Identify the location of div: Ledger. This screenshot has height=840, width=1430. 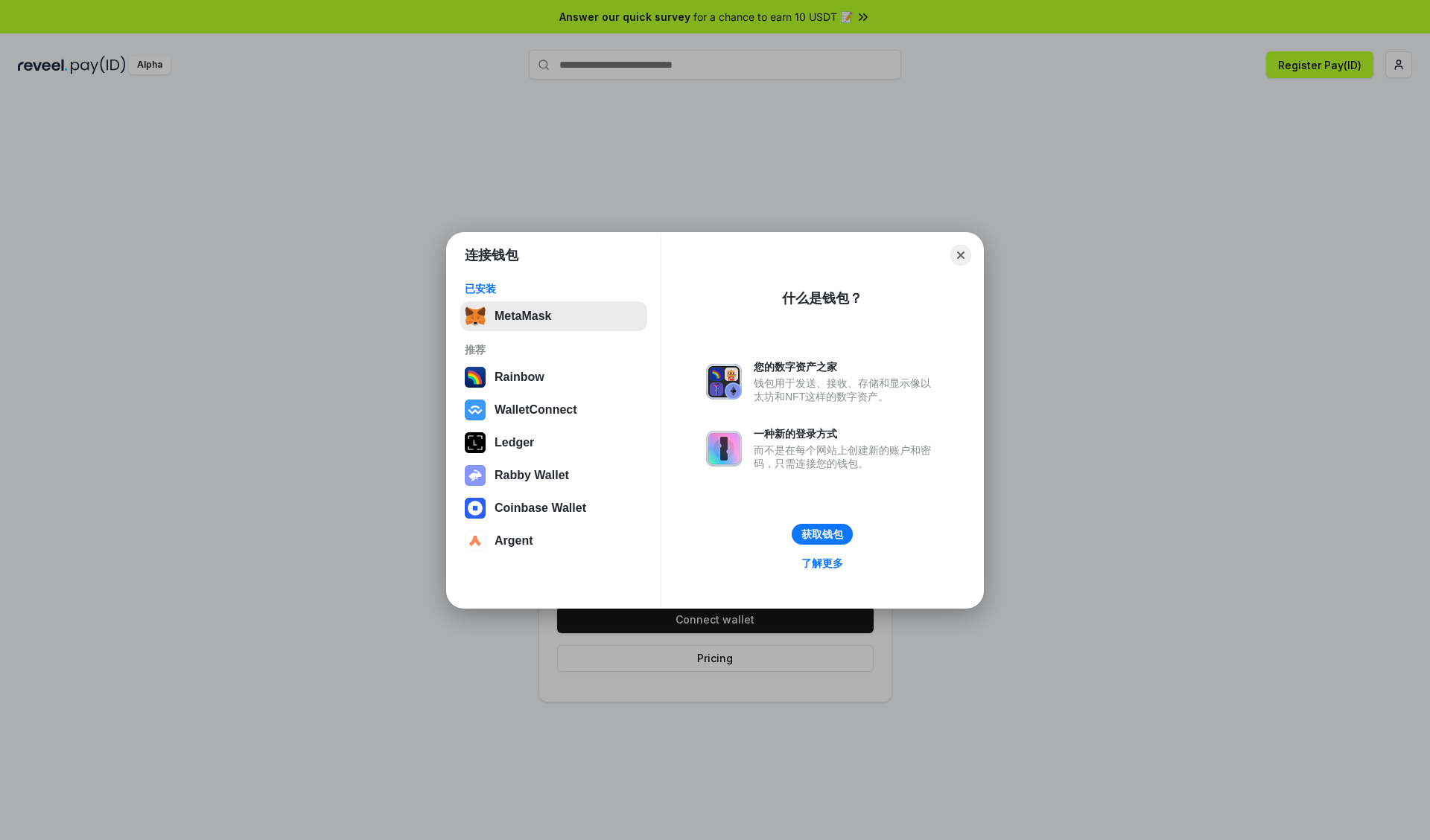
(514, 443).